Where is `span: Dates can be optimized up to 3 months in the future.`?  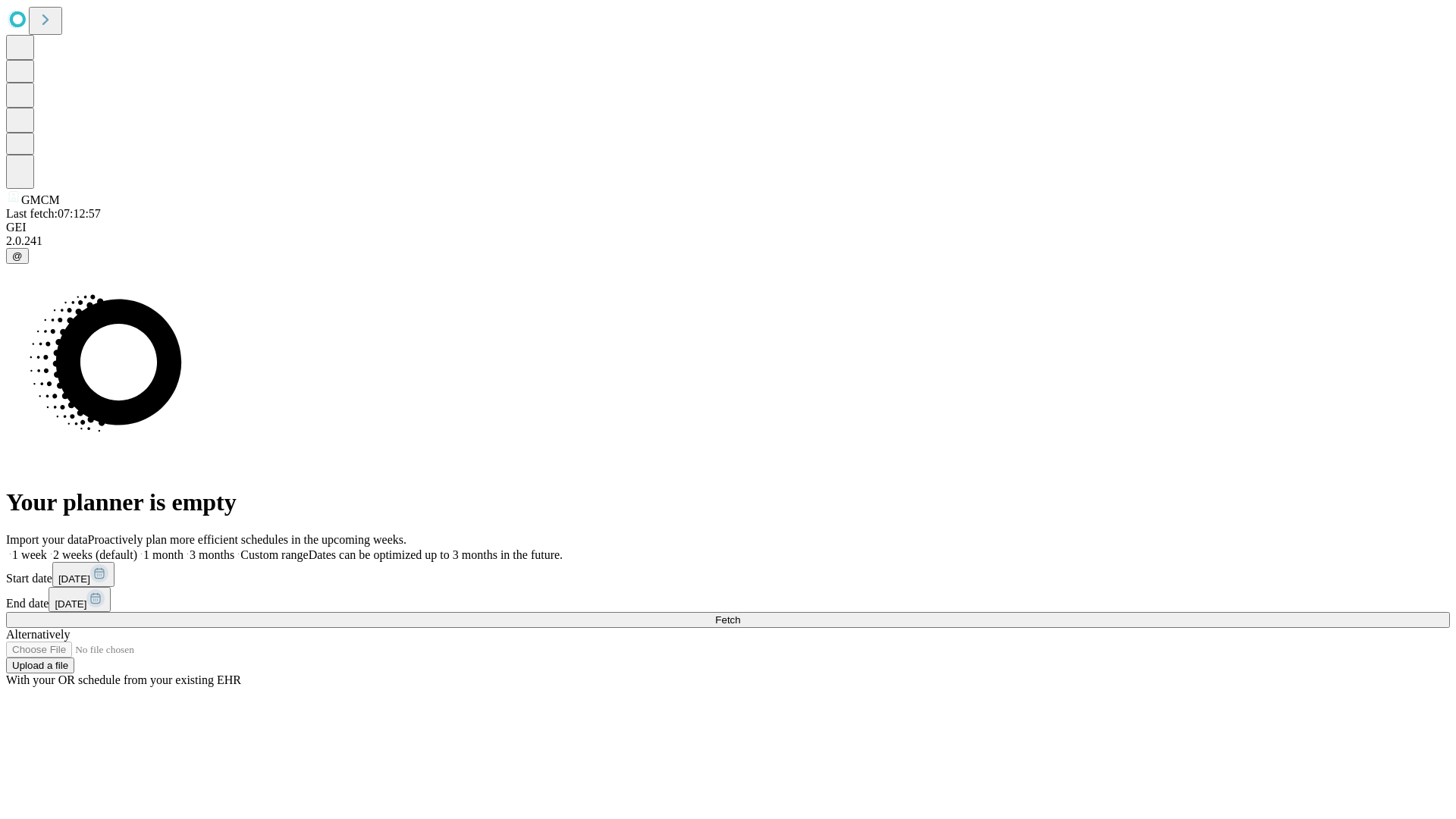 span: Dates can be optimized up to 3 months in the future. is located at coordinates (436, 554).